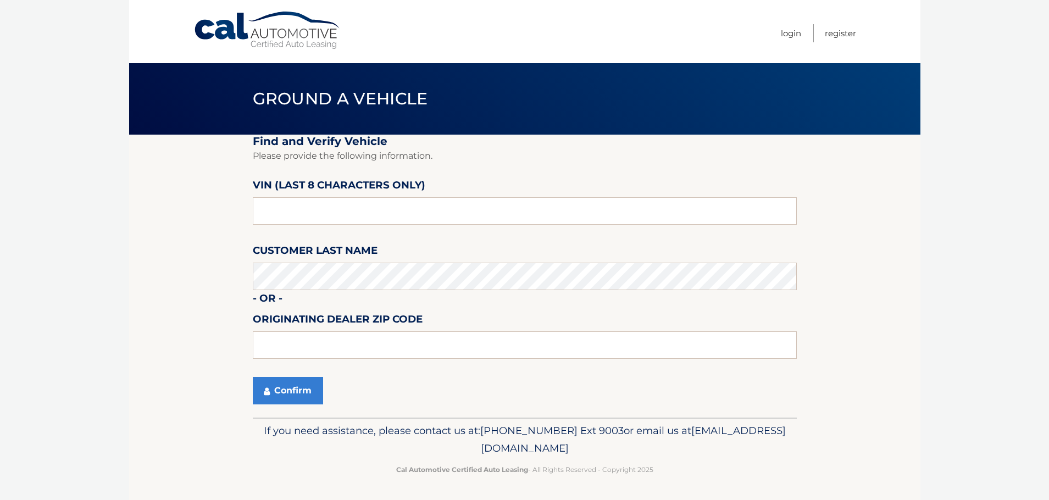 This screenshot has height=500, width=1049. I want to click on p: Please provide the following information., so click(525, 156).